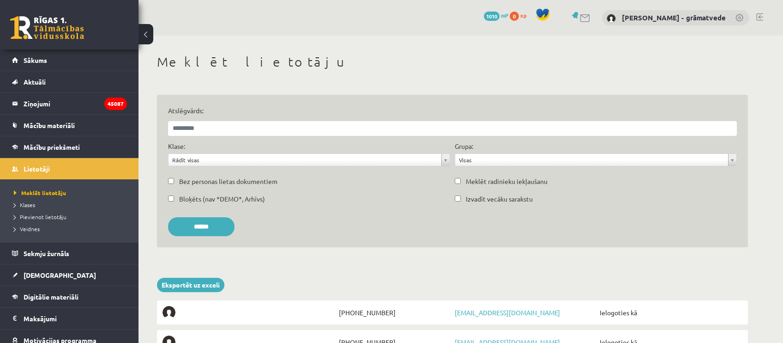  What do you see at coordinates (520, 15) in the screenshot?
I see `a: 0 xp` at bounding box center [520, 15].